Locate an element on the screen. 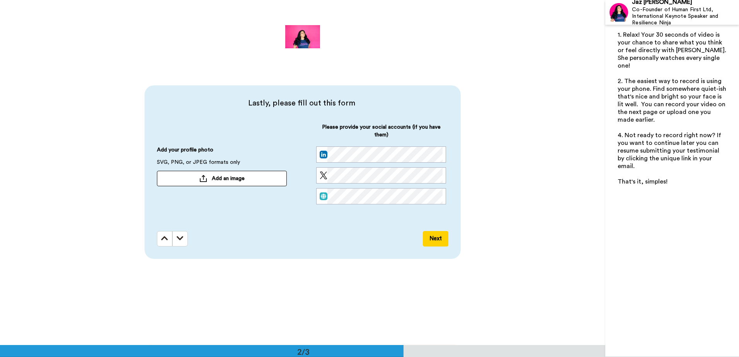  div: 2/3 is located at coordinates (303, 352).